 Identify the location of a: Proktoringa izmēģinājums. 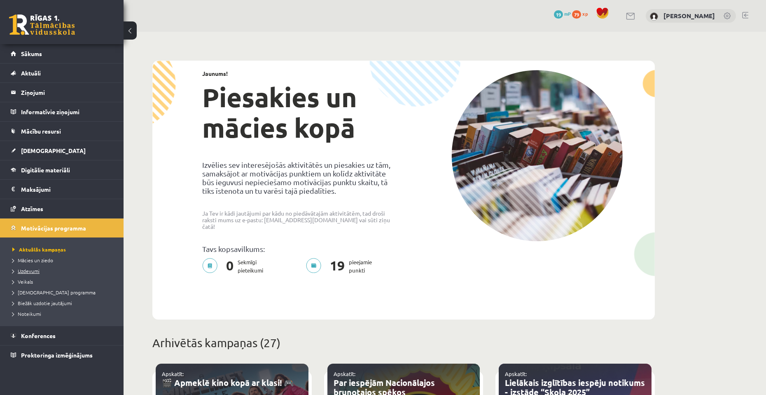
(62, 355).